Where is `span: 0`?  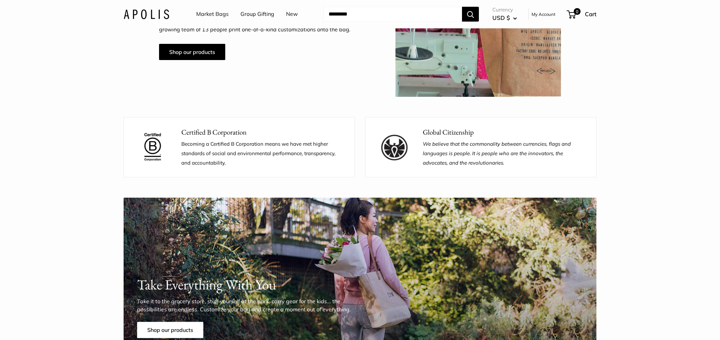 span: 0 is located at coordinates (577, 11).